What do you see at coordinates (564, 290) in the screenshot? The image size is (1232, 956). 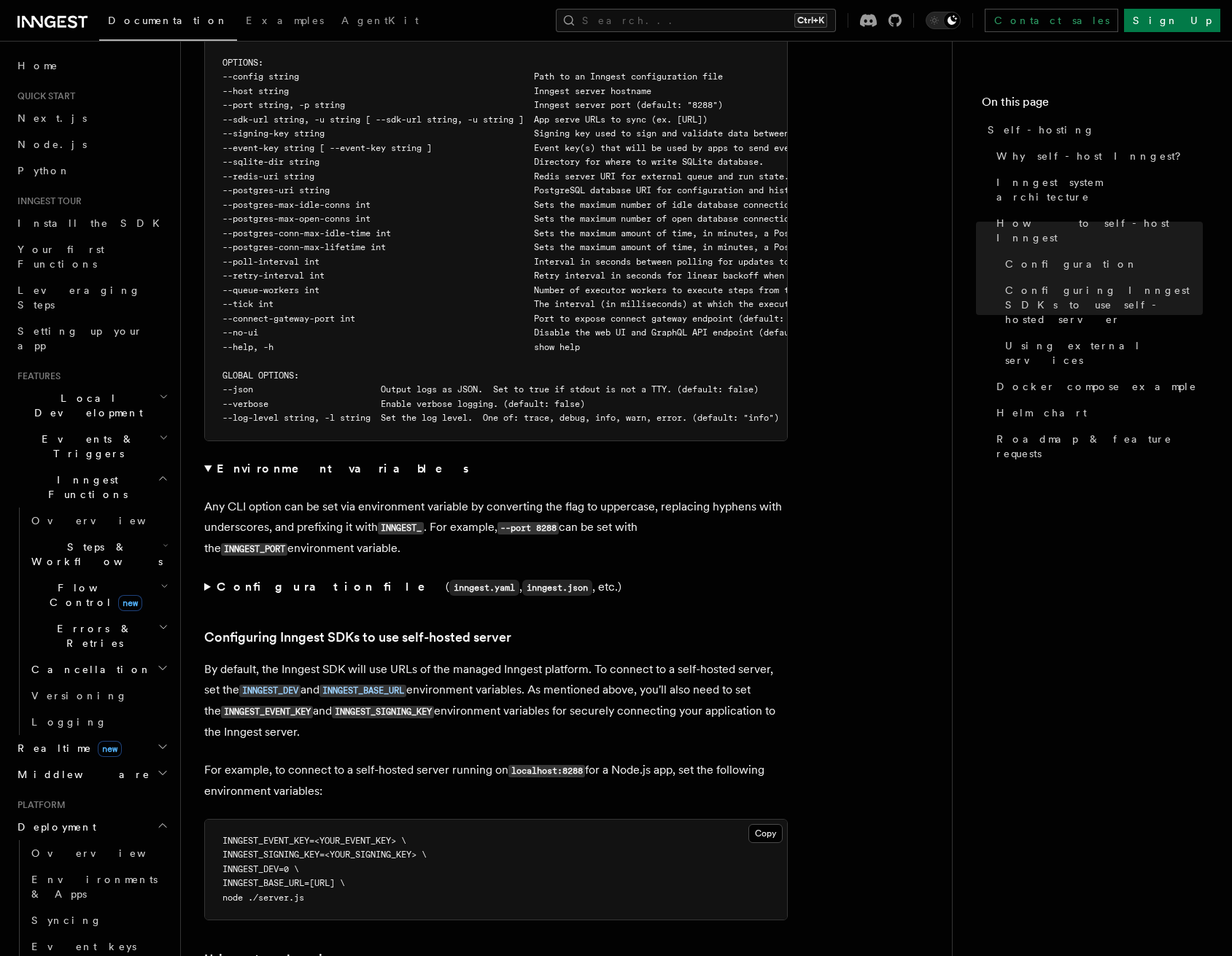 I see `span: --queue-workers int Number of executor workers to execute steps from the queue (default: 100)` at bounding box center [564, 290].